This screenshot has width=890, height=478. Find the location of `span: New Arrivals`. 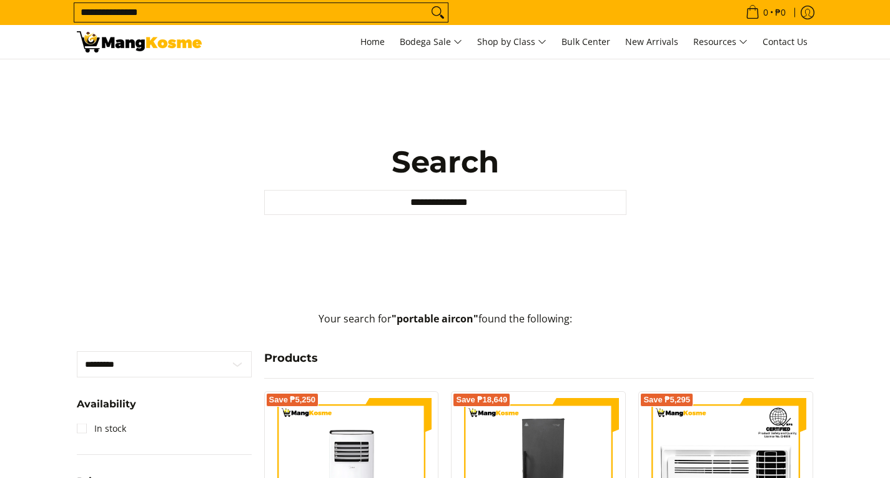

span: New Arrivals is located at coordinates (651, 41).